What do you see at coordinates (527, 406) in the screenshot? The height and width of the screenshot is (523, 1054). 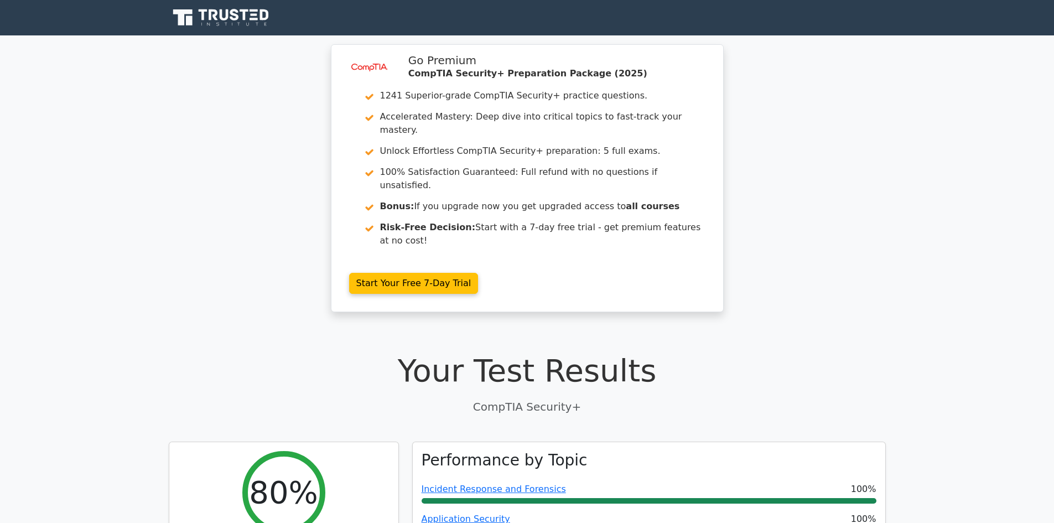 I see `p: CompTIA Security+` at bounding box center [527, 406].